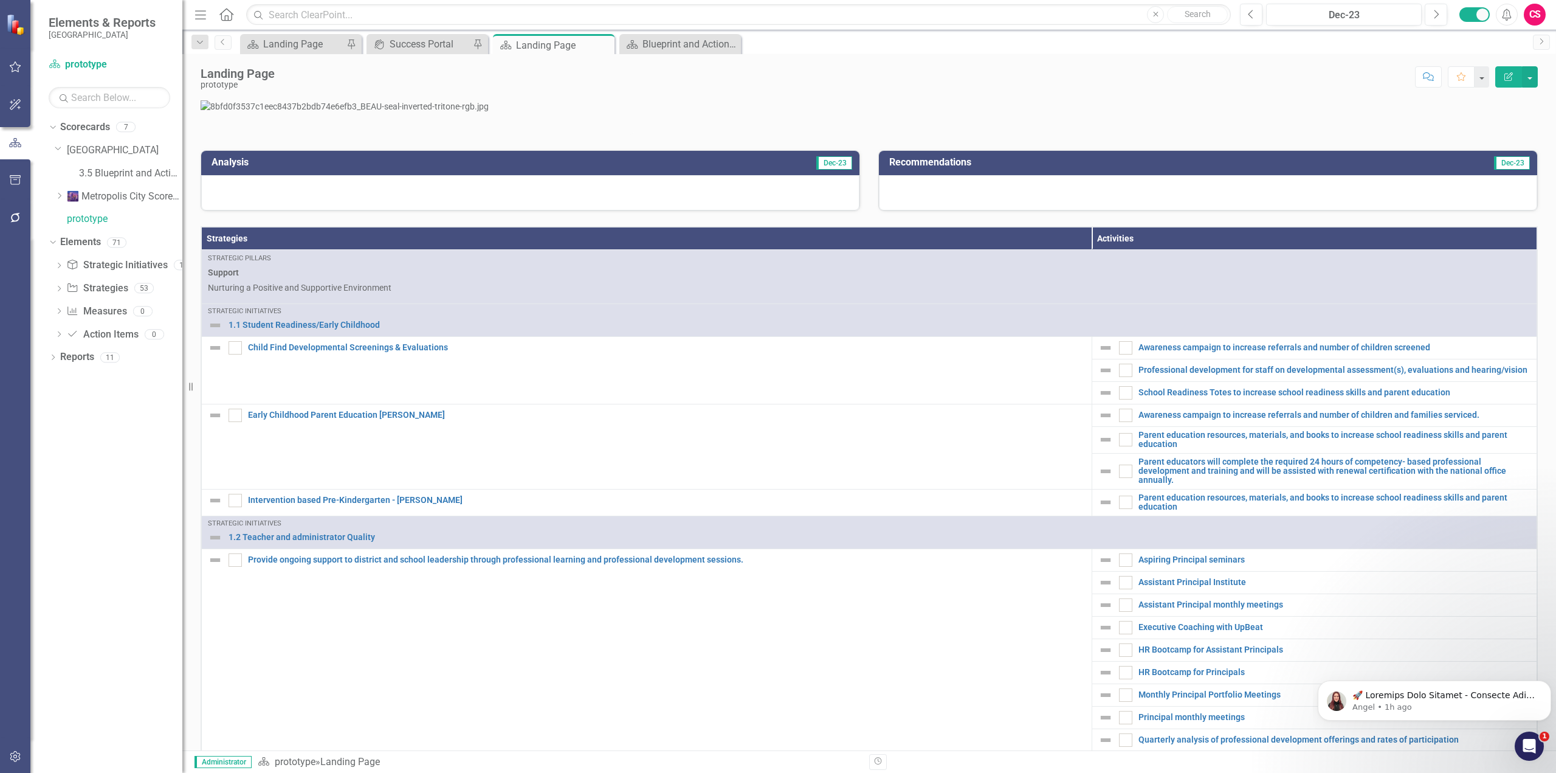 This screenshot has width=1556, height=773. I want to click on div: 53, so click(144, 288).